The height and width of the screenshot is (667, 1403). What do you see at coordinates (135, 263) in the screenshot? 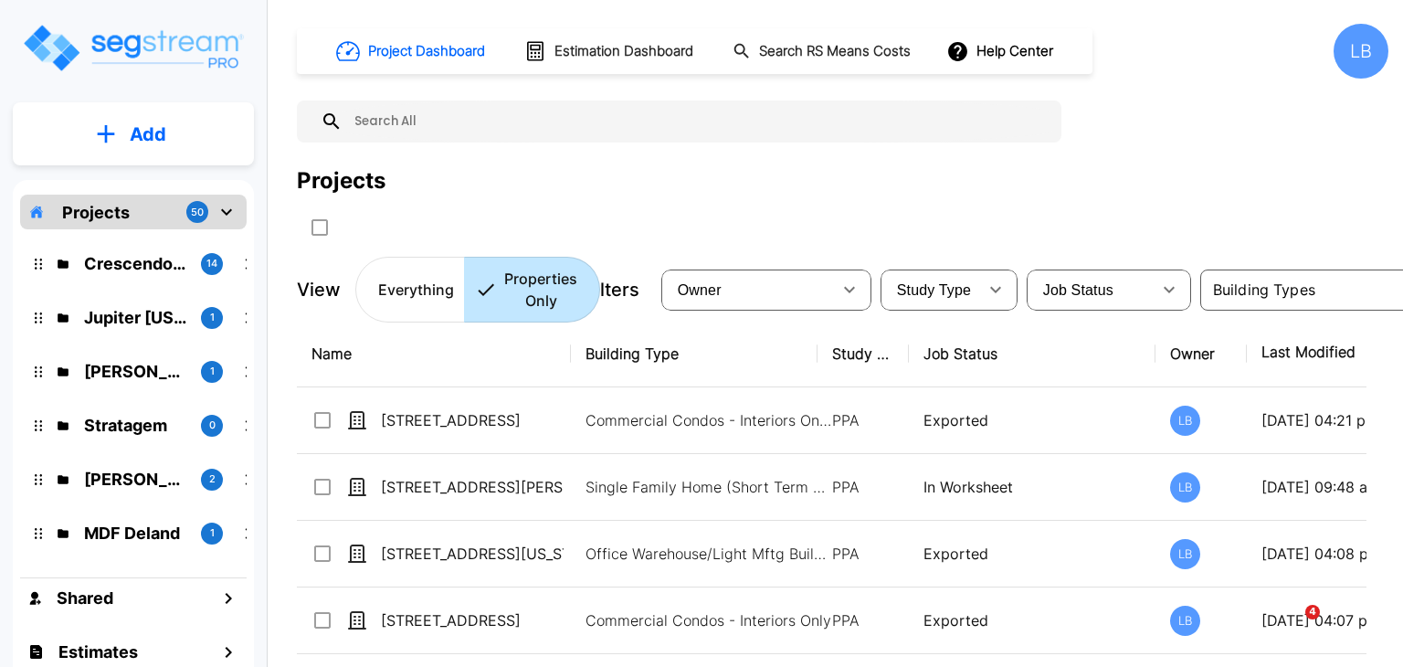
I see `p: Crescendo Commercial Realty` at bounding box center [135, 263].